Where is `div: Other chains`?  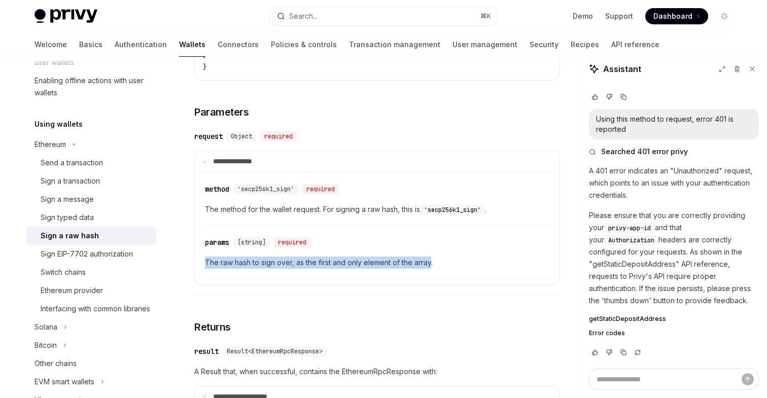
div: Other chains is located at coordinates (55, 364).